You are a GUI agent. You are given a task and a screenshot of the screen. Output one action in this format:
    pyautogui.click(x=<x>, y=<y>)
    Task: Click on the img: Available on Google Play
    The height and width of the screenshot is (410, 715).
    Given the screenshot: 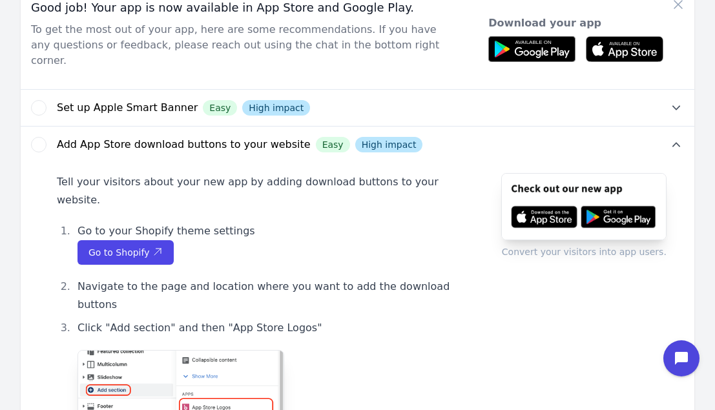 What is the action you would take?
    pyautogui.click(x=532, y=49)
    